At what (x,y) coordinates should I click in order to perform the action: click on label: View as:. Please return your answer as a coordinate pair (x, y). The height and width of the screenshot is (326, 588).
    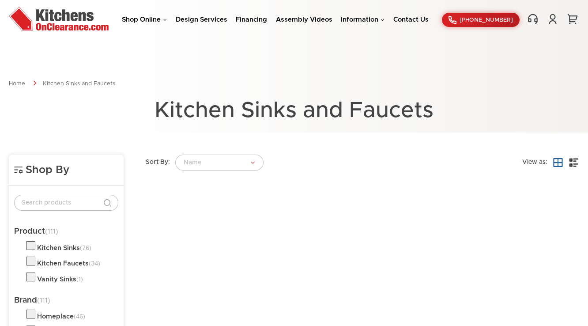
    Looking at the image, I should click on (534, 162).